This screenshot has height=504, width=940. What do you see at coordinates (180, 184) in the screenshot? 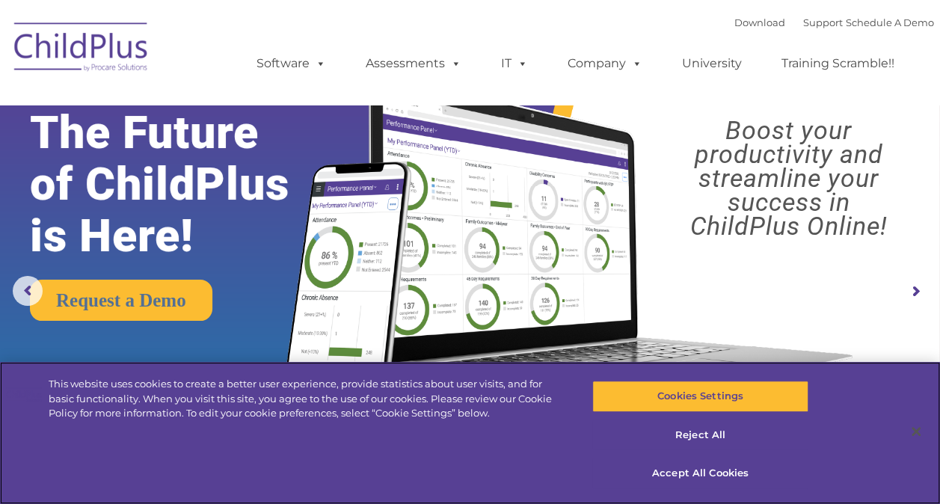
I see `rs-layer: The Future of ChildPlus is Here!` at bounding box center [180, 184].